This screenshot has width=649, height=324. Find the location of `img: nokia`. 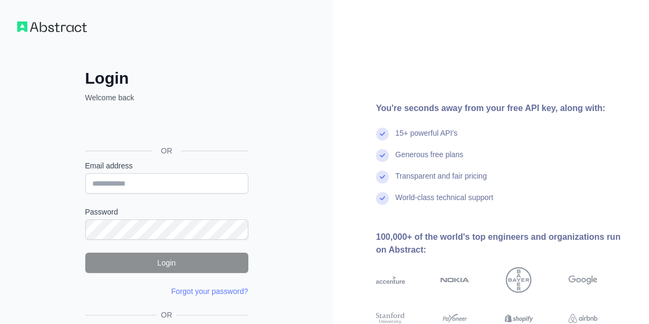

img: nokia is located at coordinates (455, 280).